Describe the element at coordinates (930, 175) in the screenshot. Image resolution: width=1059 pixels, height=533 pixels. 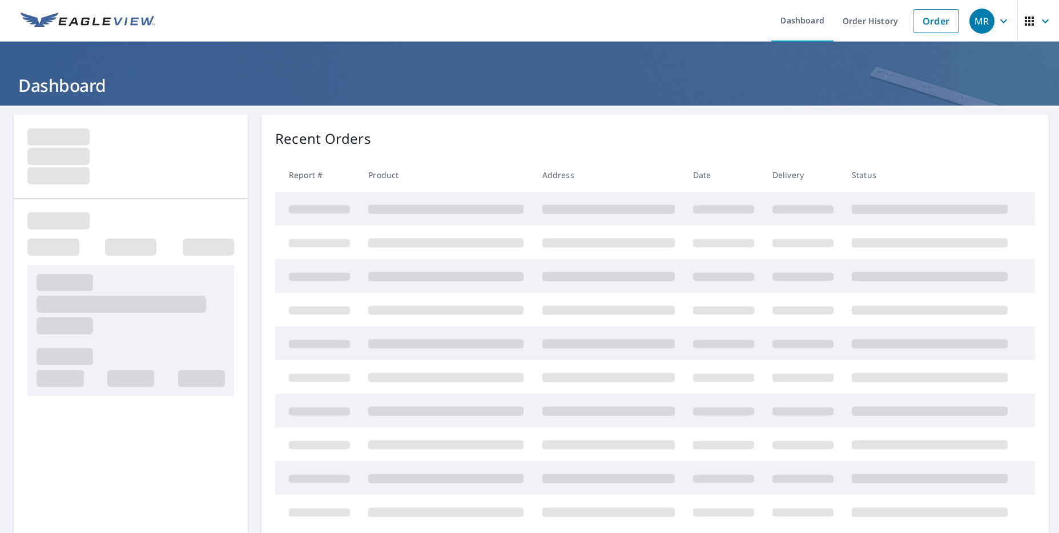
I see `th: Status` at that location.